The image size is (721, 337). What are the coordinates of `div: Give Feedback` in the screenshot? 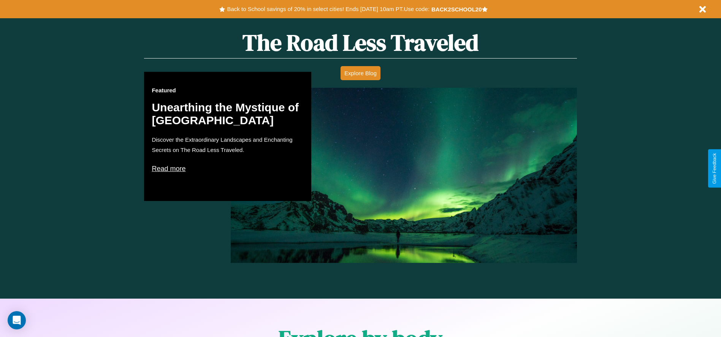 It's located at (715, 168).